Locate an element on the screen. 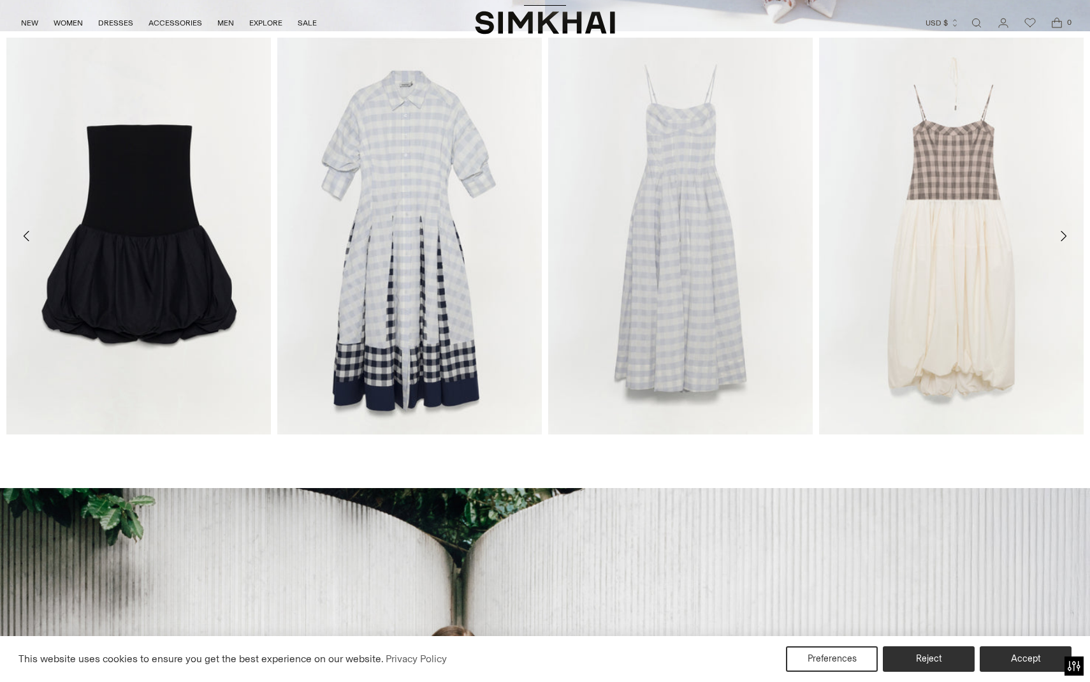 The image size is (1090, 682). a: Open search modal is located at coordinates (977, 23).